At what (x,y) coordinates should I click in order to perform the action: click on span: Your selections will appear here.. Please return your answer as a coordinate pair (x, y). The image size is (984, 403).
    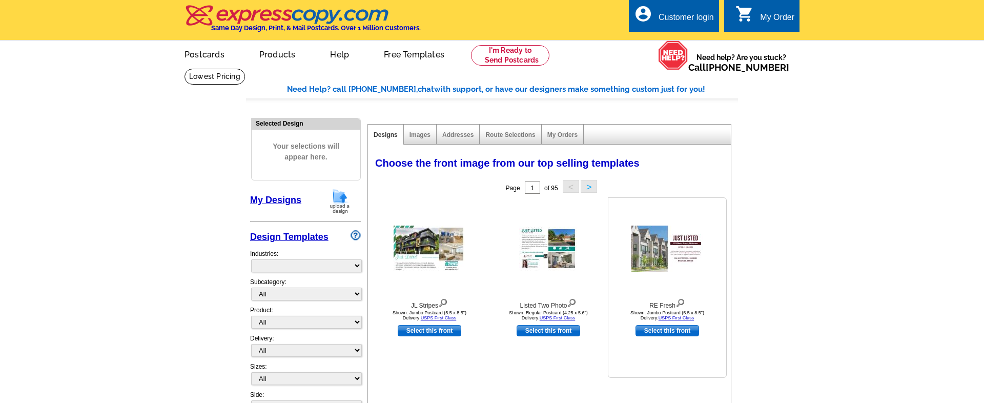
    Looking at the image, I should click on (306, 152).